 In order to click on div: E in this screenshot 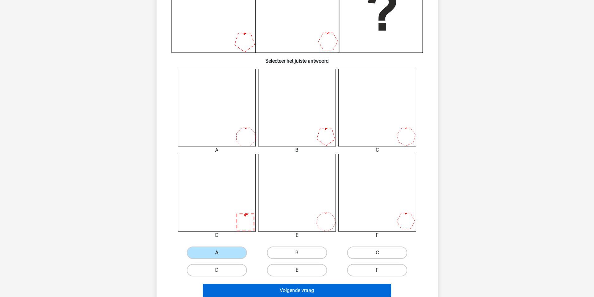, I will do `click(297, 235)`.